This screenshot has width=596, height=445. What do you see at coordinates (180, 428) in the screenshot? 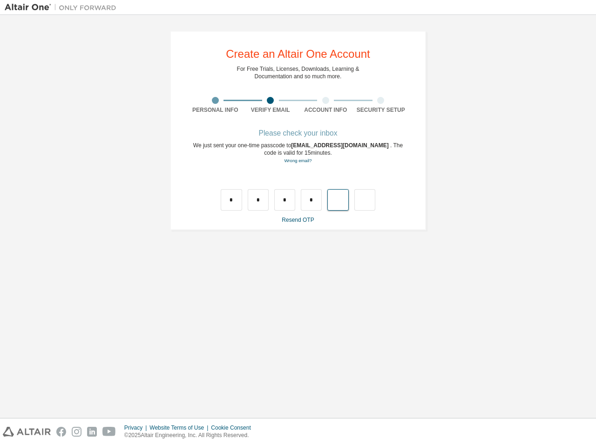
I see `div: Website Terms of Use` at bounding box center [180, 428].